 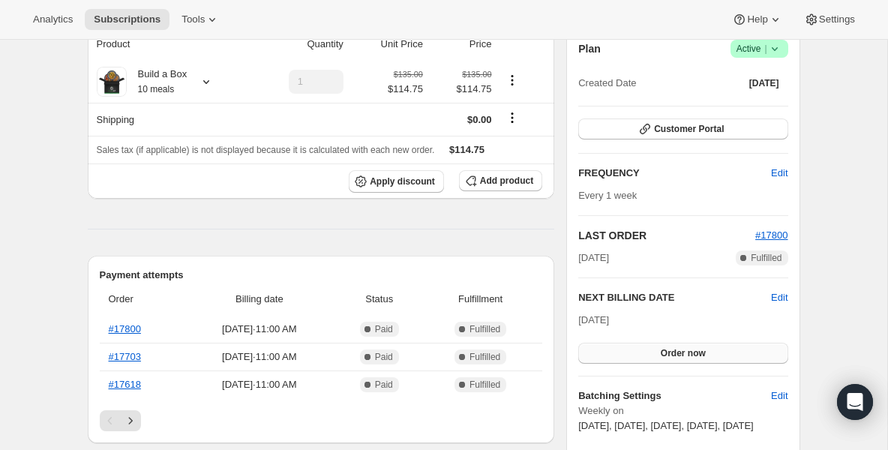 What do you see at coordinates (683, 353) in the screenshot?
I see `span: Order now` at bounding box center [683, 353].